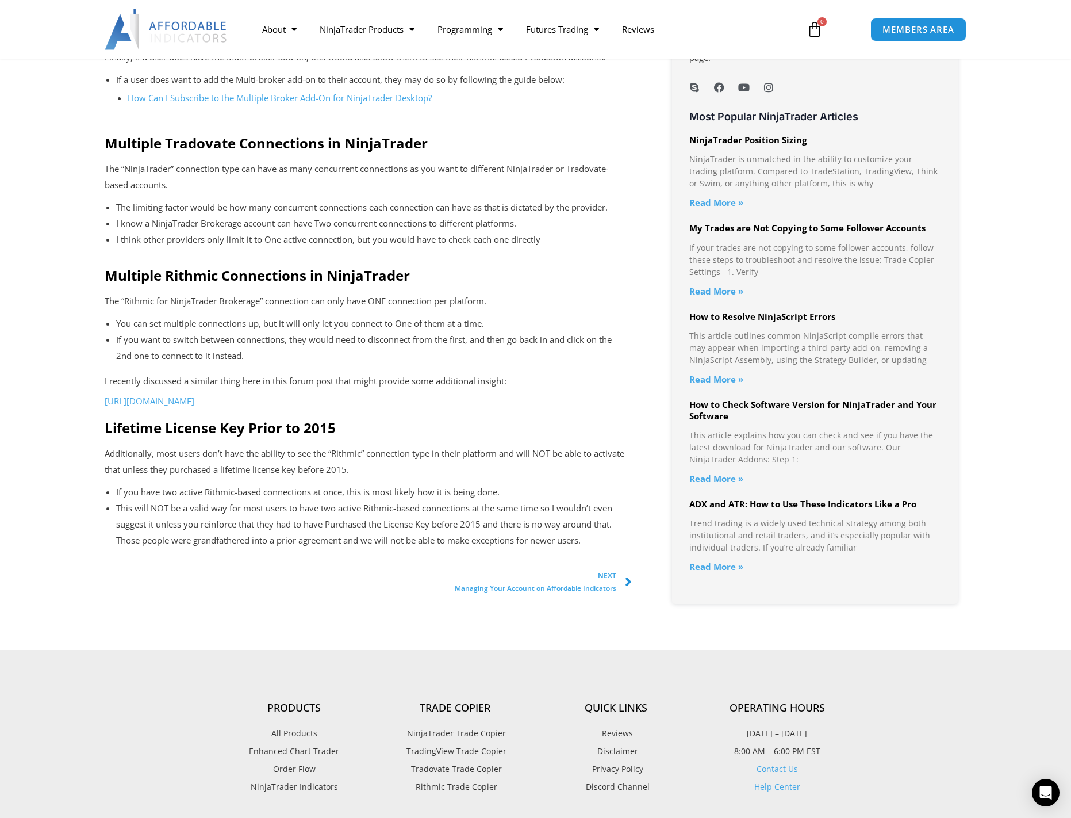 The image size is (1071, 818). Describe the element at coordinates (455, 769) in the screenshot. I see `span: Tradovate Trade Copier` at that location.